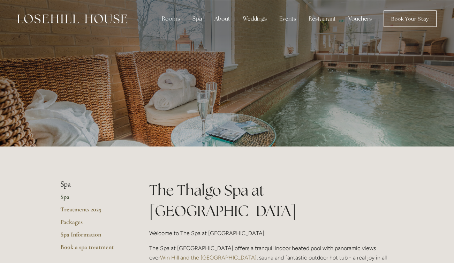 The height and width of the screenshot is (263, 454). Describe the element at coordinates (222, 19) in the screenshot. I see `div: About` at that location.